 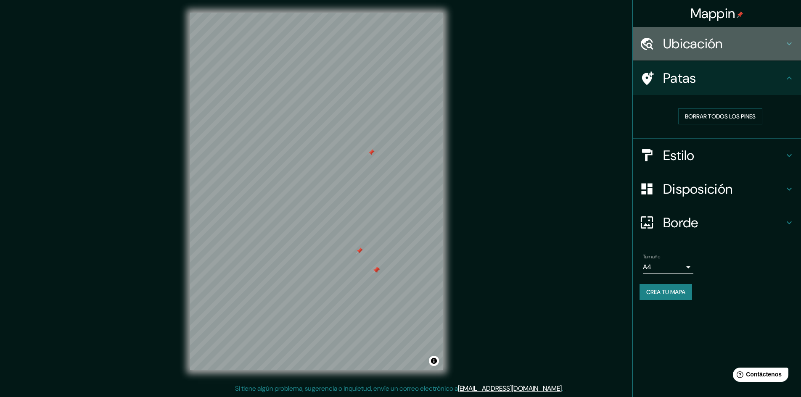 I want to click on font: Contáctenos, so click(x=37, y=10).